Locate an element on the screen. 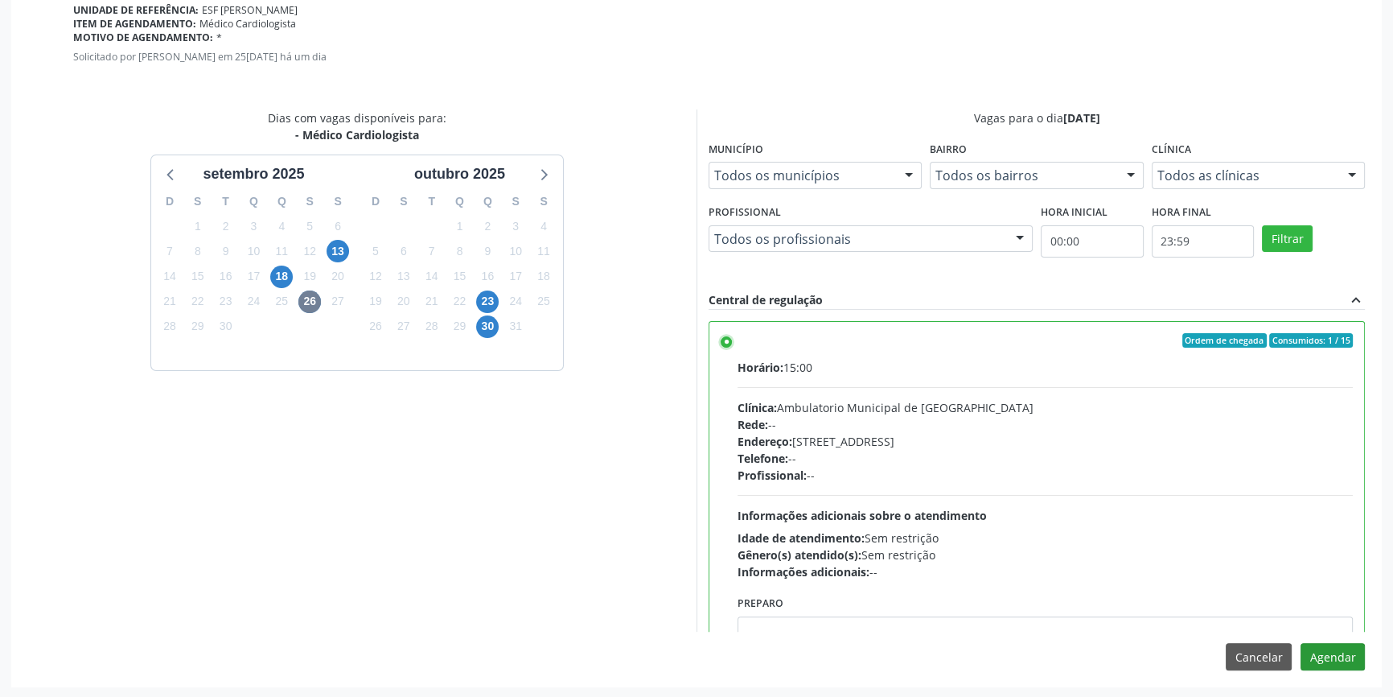 This screenshot has width=1393, height=697. span: sexta-feira, 19 de setembro de 2025 is located at coordinates (310, 277).